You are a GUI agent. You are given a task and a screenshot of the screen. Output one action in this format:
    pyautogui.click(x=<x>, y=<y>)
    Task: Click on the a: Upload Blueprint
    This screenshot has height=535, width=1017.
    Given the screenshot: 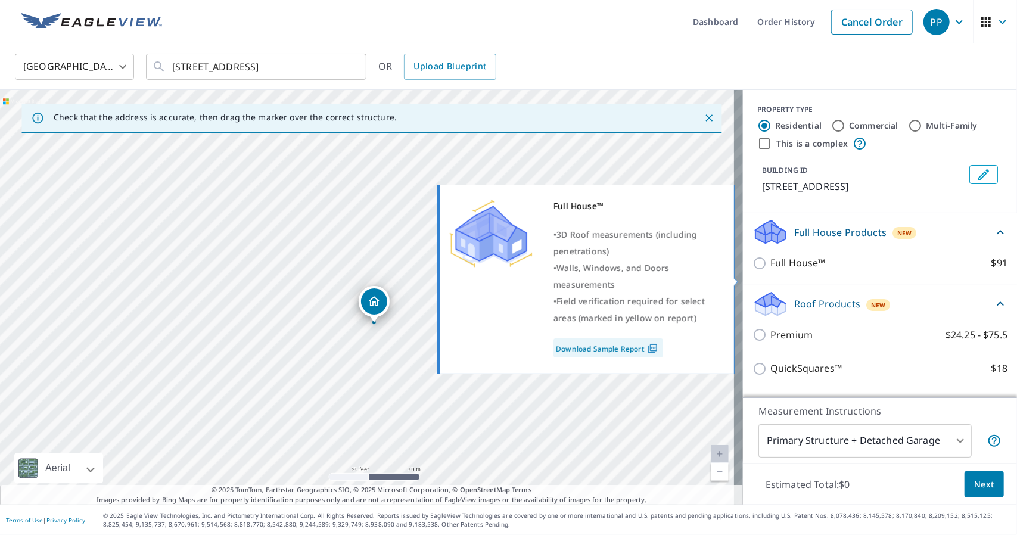 What is the action you would take?
    pyautogui.click(x=450, y=67)
    